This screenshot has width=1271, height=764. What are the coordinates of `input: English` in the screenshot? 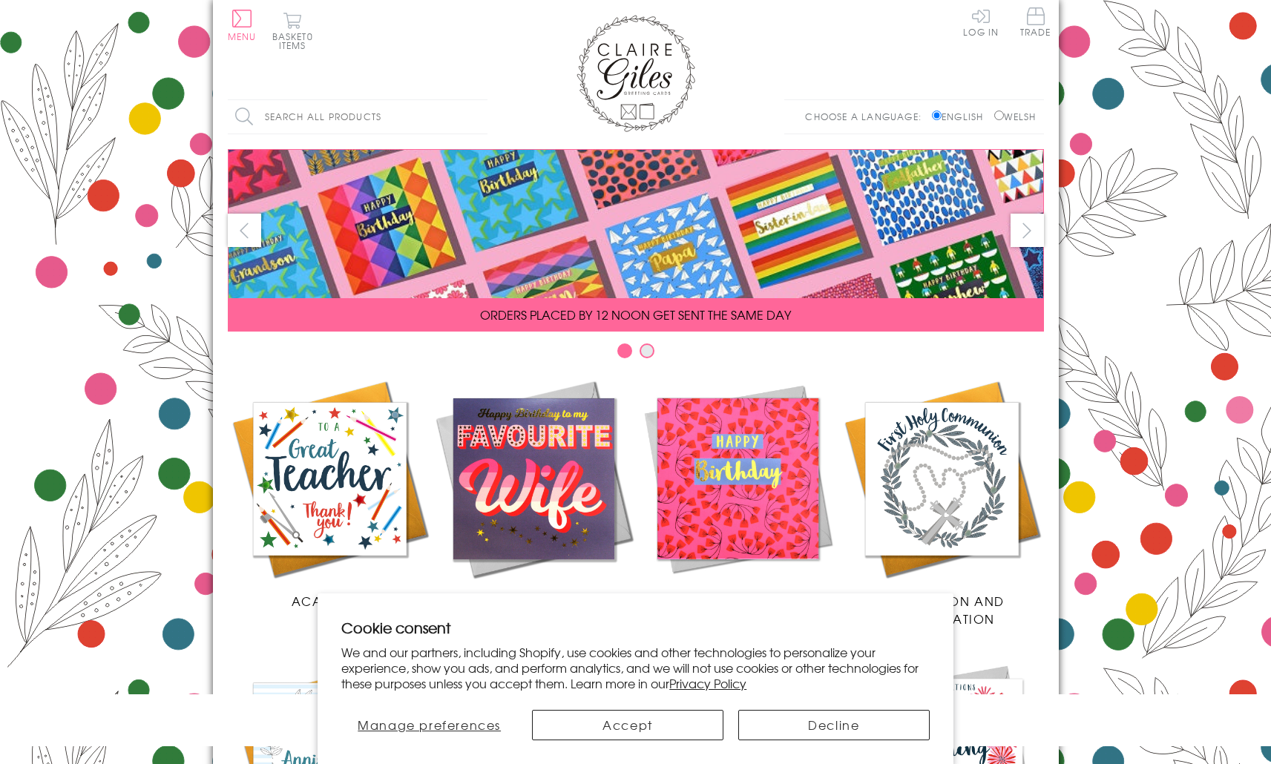 It's located at (936, 115).